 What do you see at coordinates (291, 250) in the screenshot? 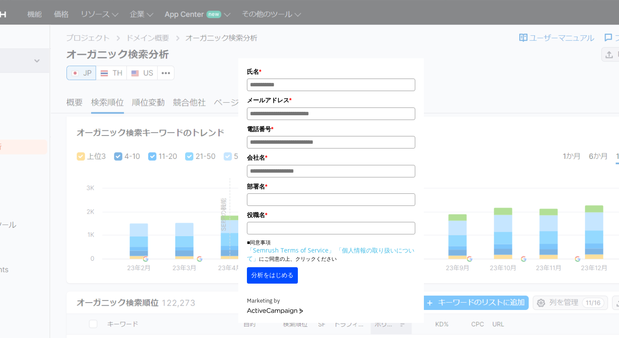
I see `a: 「Semrush Terms of Service」` at bounding box center [291, 250].